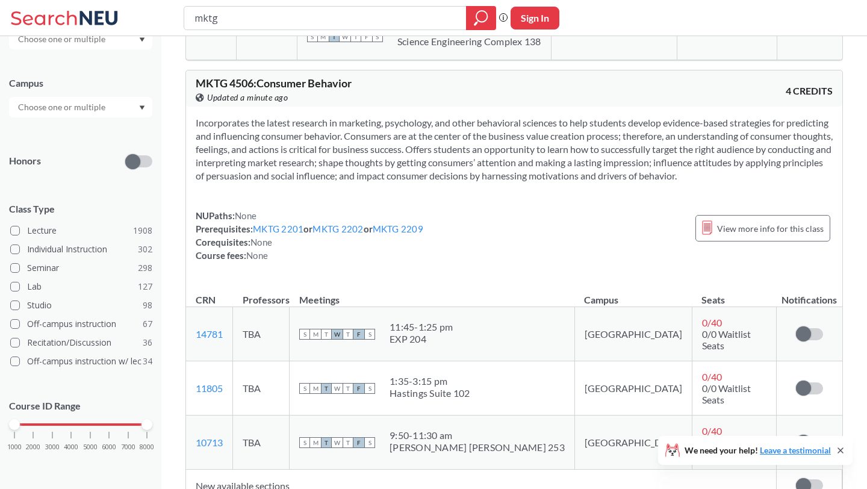  Describe the element at coordinates (81, 287) in the screenshot. I see `label: Lab` at that location.